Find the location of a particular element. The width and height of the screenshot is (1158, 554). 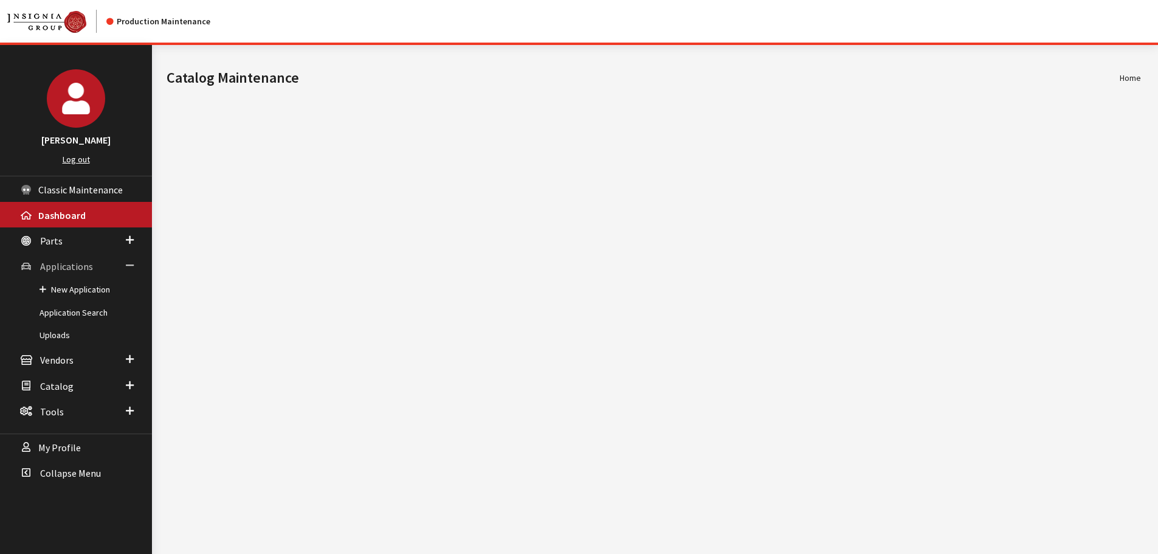

img: Cheyenne Dorton is located at coordinates (76, 98).